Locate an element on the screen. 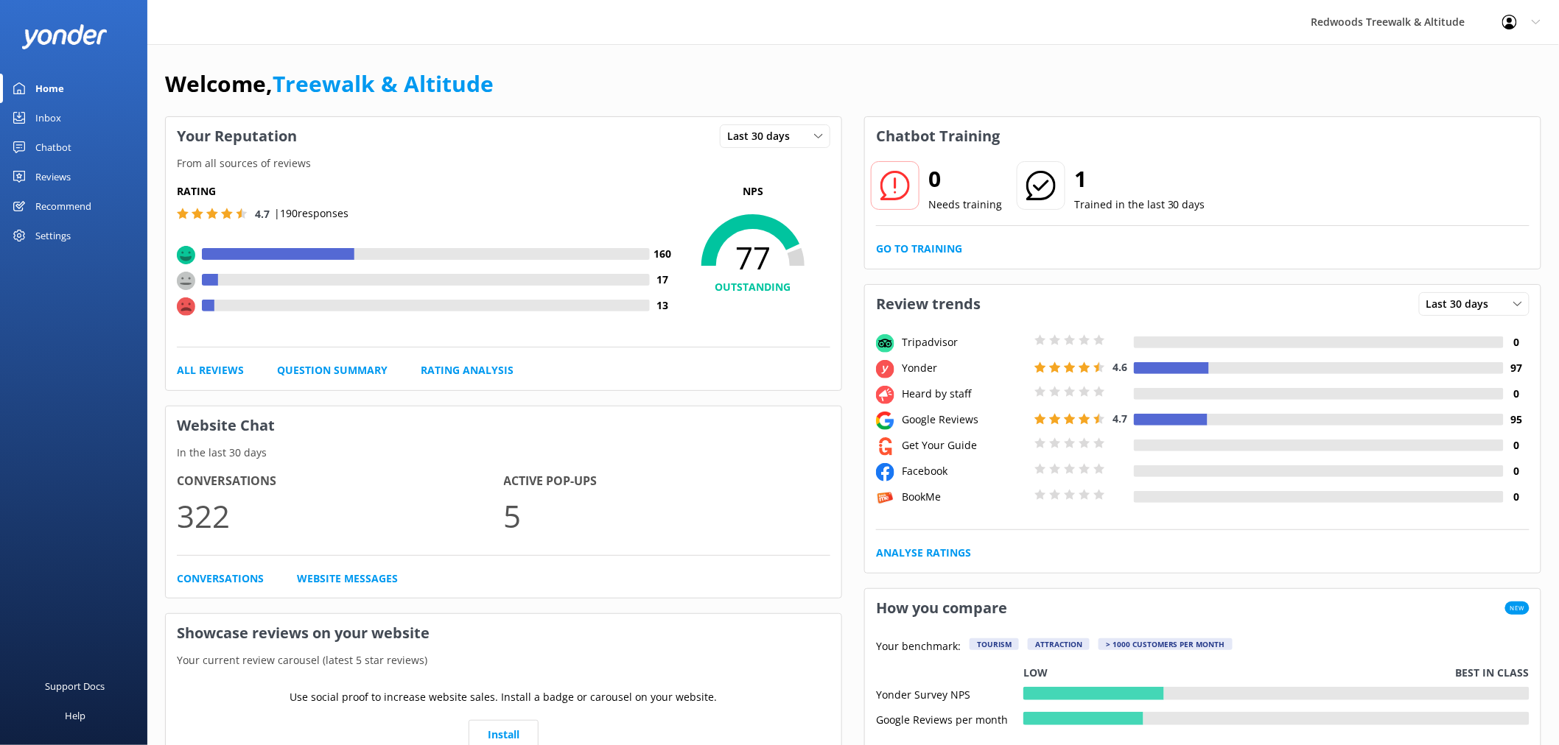 The width and height of the screenshot is (1559, 745). h3: Showcase reviews on your website is located at coordinates (503, 633).